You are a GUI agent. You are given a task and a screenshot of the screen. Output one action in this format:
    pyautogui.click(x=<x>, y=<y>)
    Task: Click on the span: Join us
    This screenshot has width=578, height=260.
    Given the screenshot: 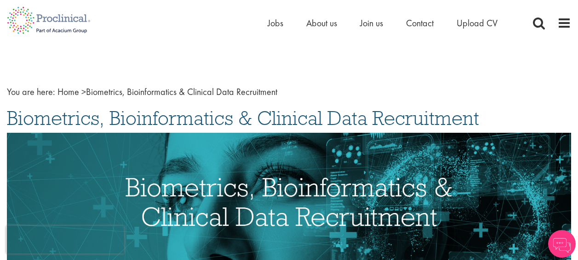 What is the action you would take?
    pyautogui.click(x=372, y=23)
    